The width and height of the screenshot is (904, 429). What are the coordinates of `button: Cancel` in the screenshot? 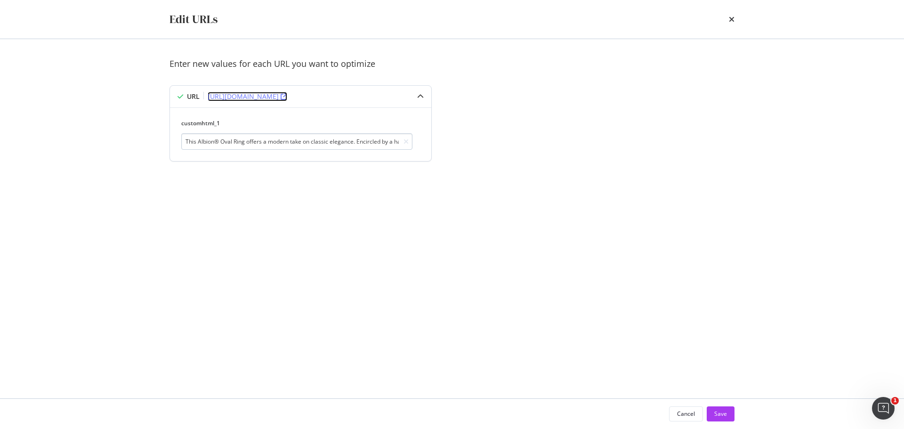 It's located at (686, 414).